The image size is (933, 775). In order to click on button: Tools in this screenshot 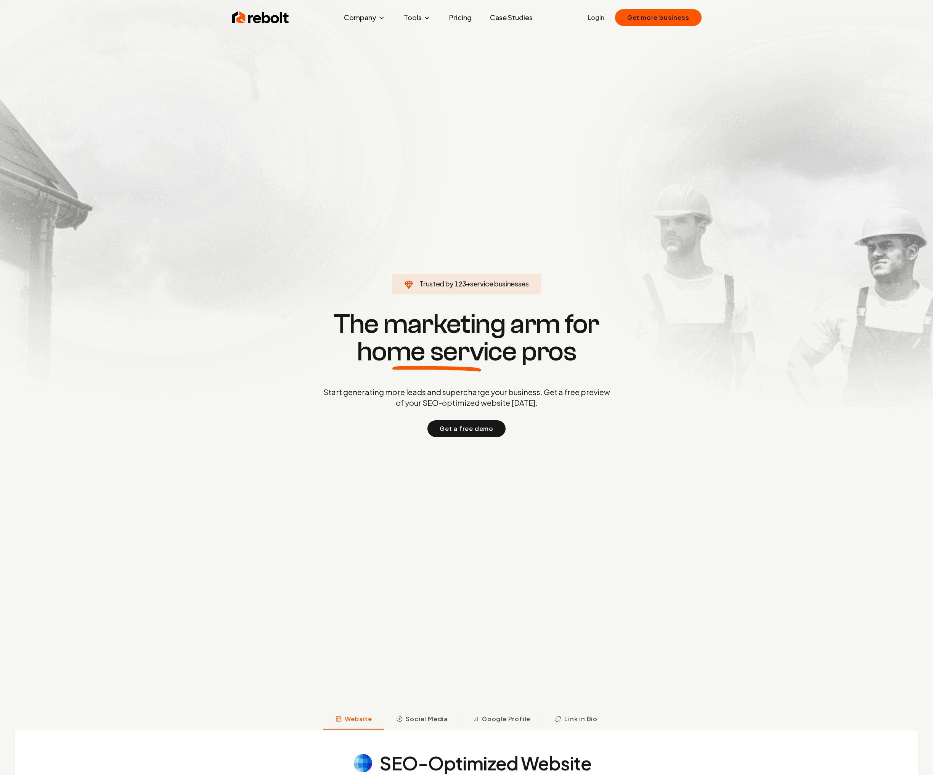, I will do `click(417, 18)`.